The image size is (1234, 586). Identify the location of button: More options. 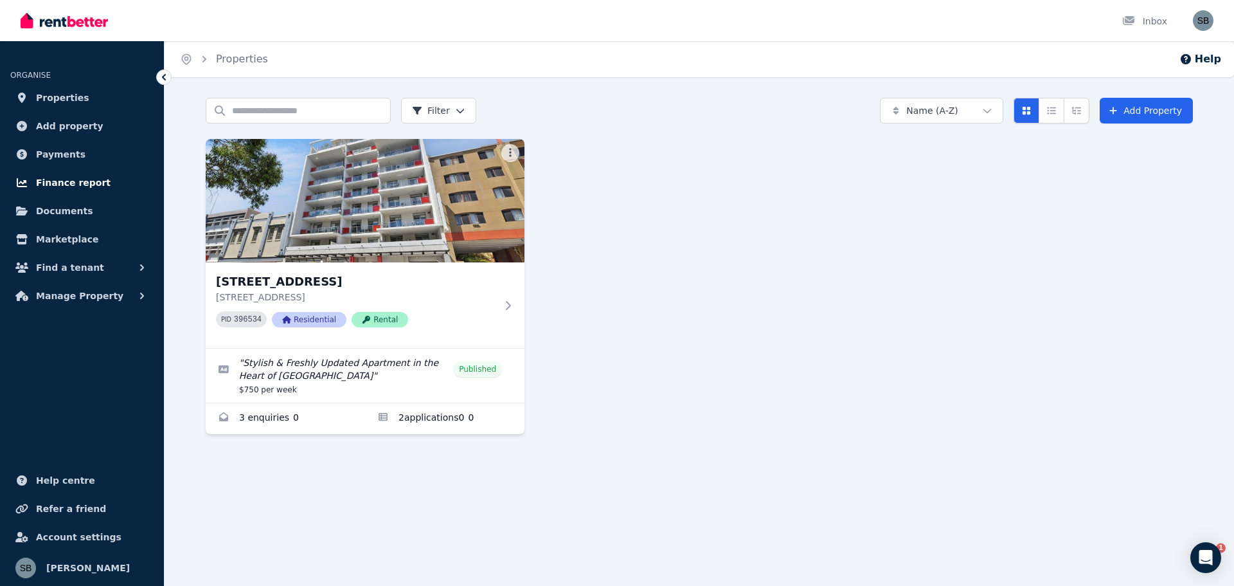
(510, 153).